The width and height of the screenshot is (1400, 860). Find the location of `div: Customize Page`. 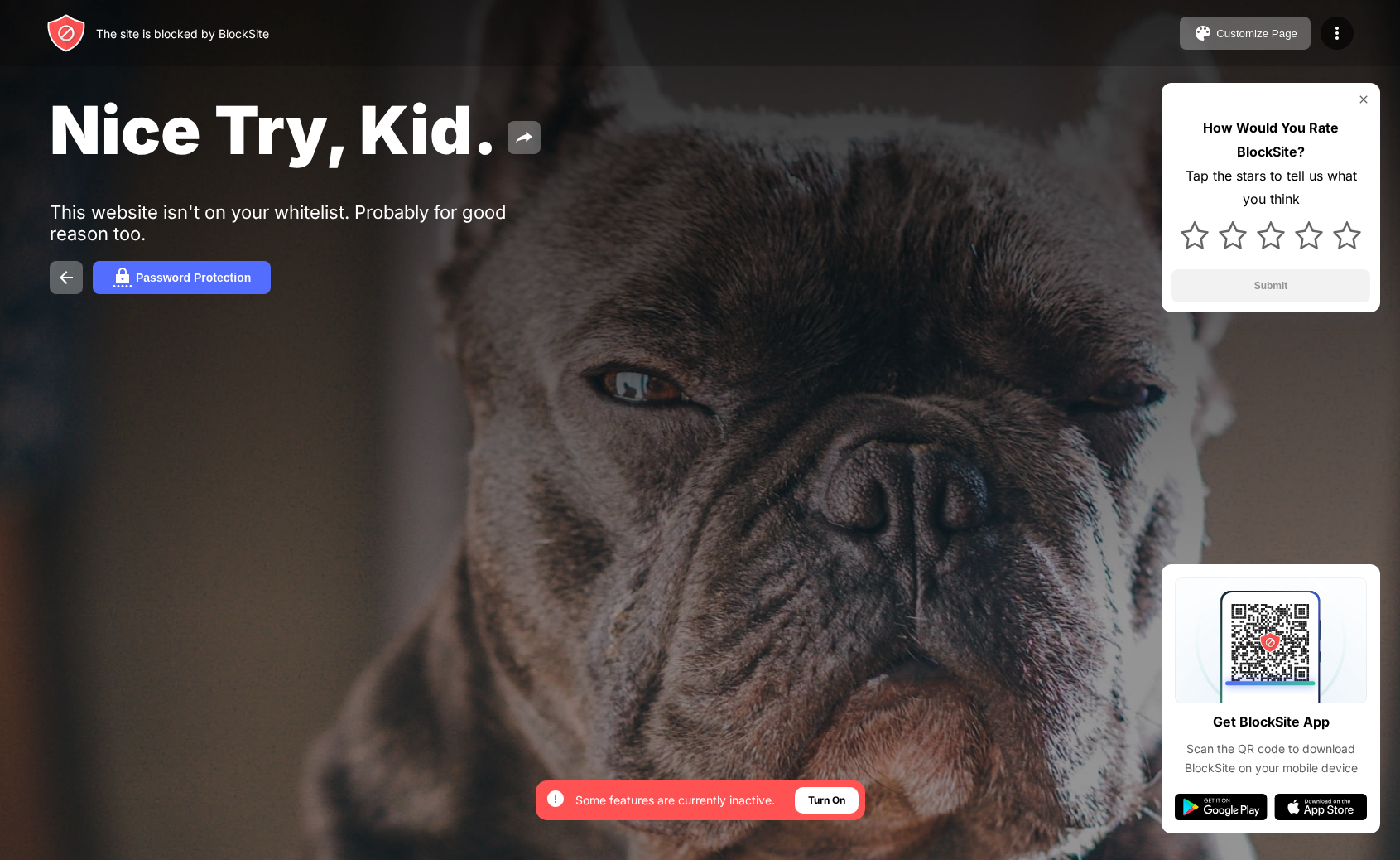

div: Customize Page is located at coordinates (1256, 33).